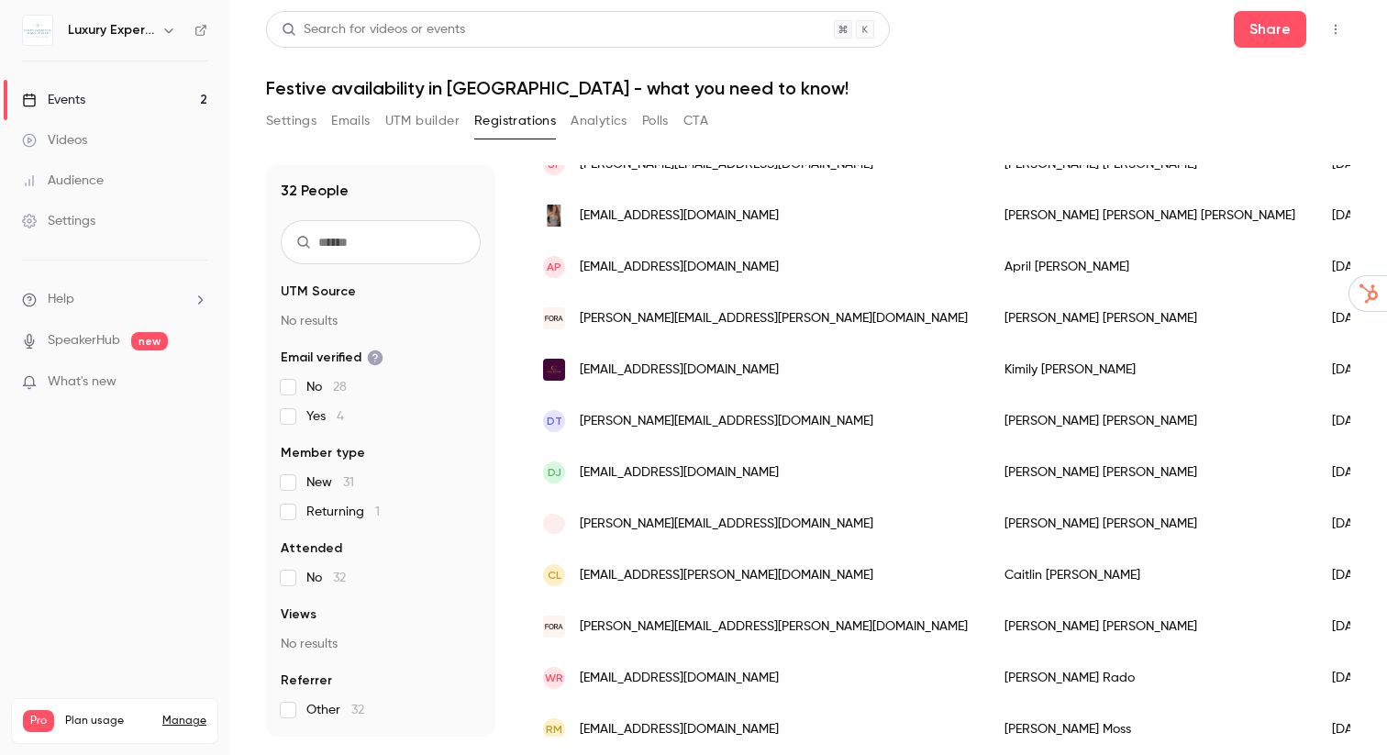  What do you see at coordinates (332, 358) in the screenshot?
I see `span: Email verified` at bounding box center [332, 358].